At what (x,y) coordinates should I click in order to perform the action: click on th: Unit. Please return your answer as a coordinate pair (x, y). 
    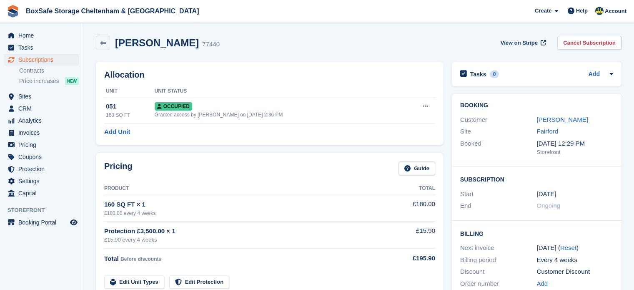
    Looking at the image, I should click on (129, 91).